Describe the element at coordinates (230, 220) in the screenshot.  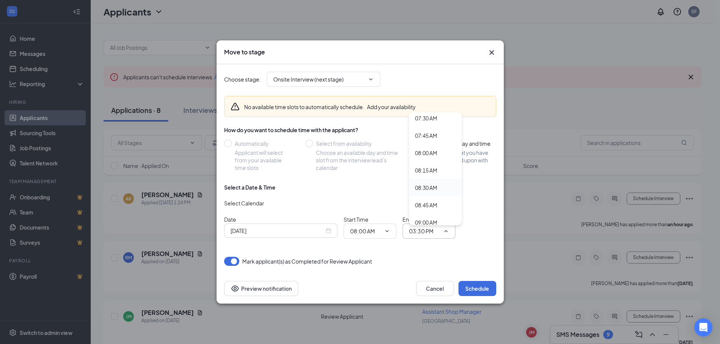
I see `span: Date` at that location.